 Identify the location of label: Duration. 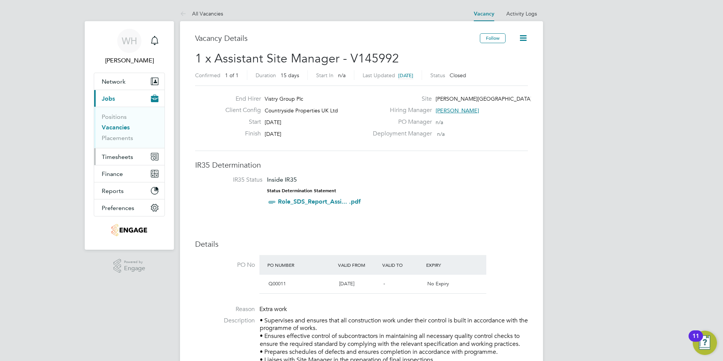
(266, 75).